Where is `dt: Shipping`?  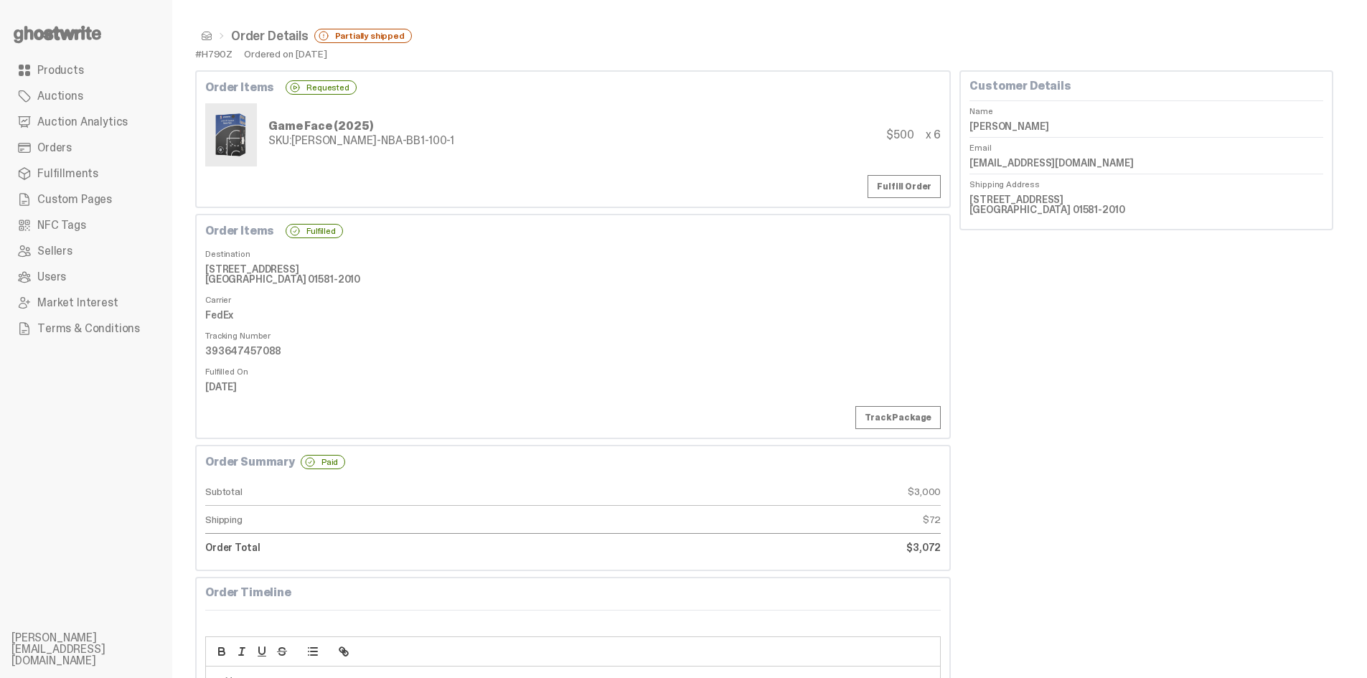
dt: Shipping is located at coordinates (389, 519).